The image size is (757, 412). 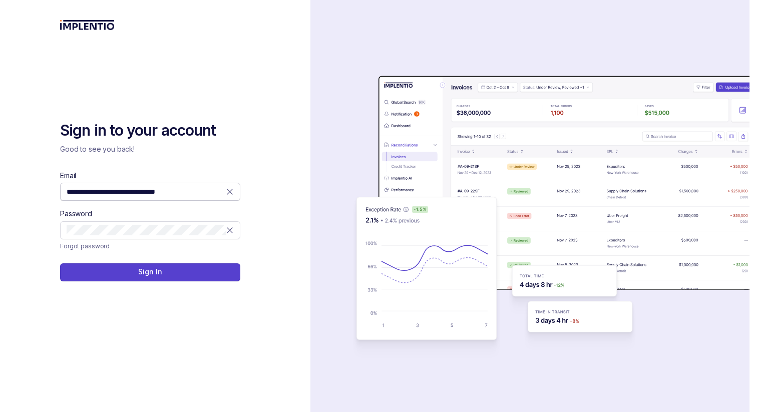 What do you see at coordinates (150, 149) in the screenshot?
I see `p: Good to see you back!` at bounding box center [150, 149].